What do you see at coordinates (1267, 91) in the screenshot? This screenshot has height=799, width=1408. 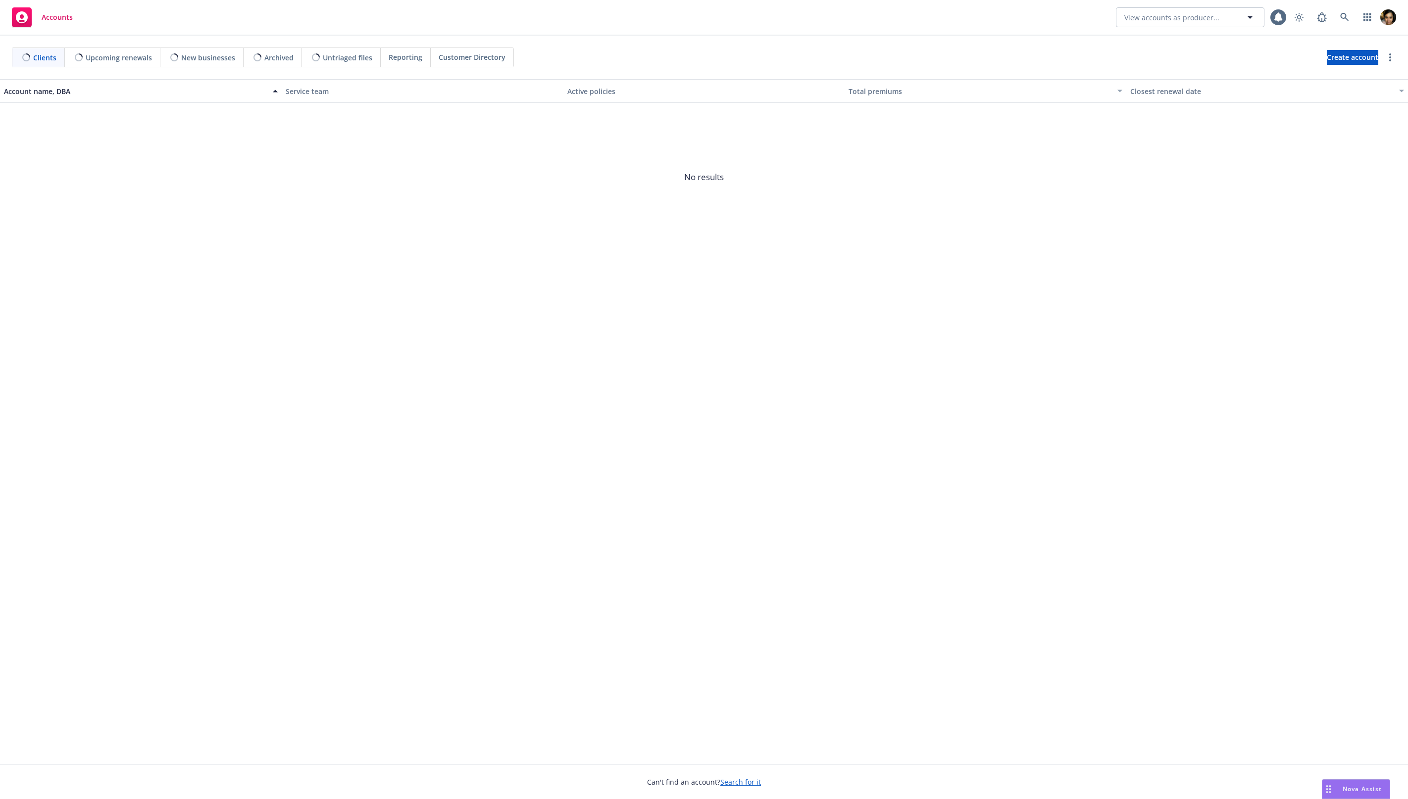 I see `button: Closest renewal date` at bounding box center [1267, 91].